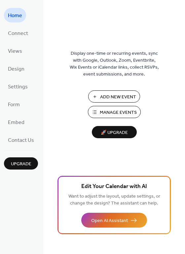 This screenshot has height=254, width=185. I want to click on a: Design, so click(16, 69).